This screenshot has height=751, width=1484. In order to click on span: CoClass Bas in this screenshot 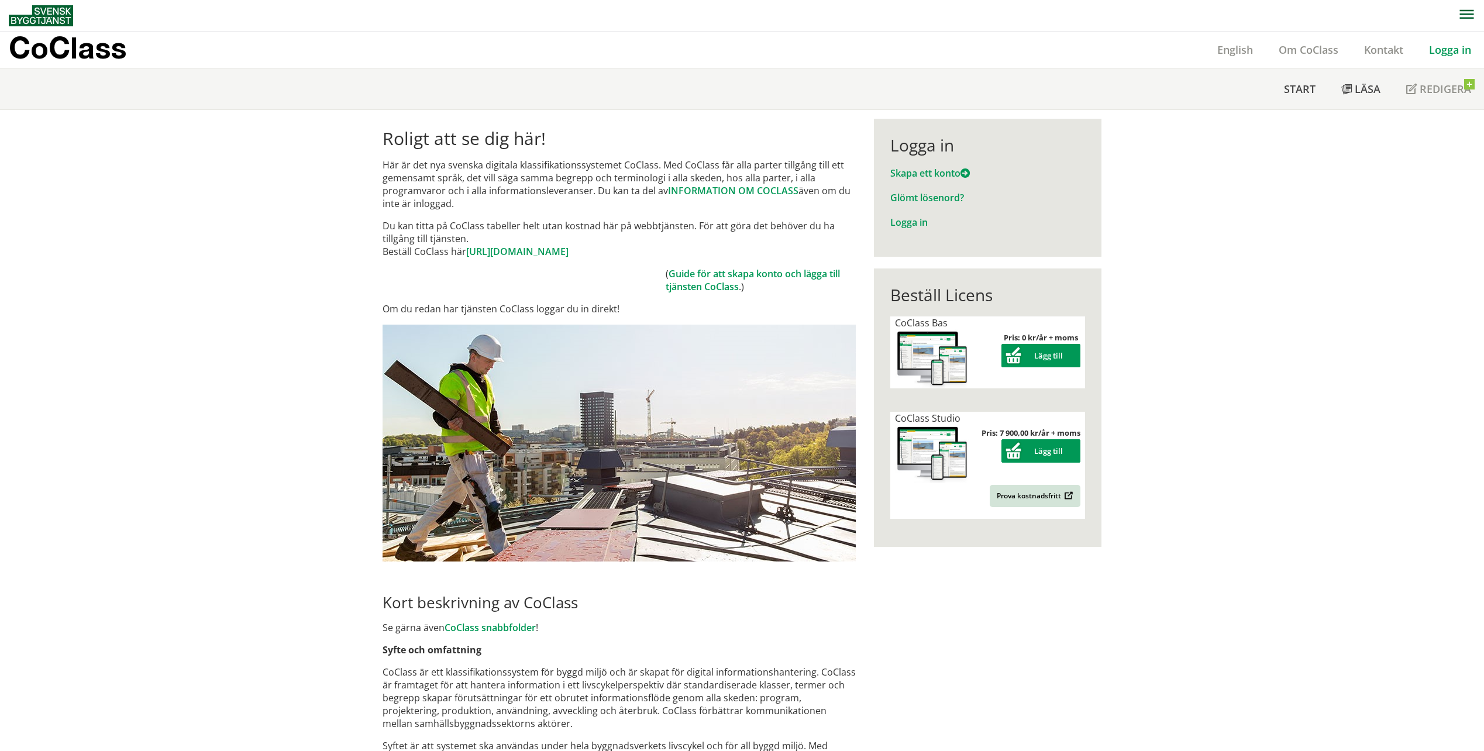, I will do `click(921, 323)`.